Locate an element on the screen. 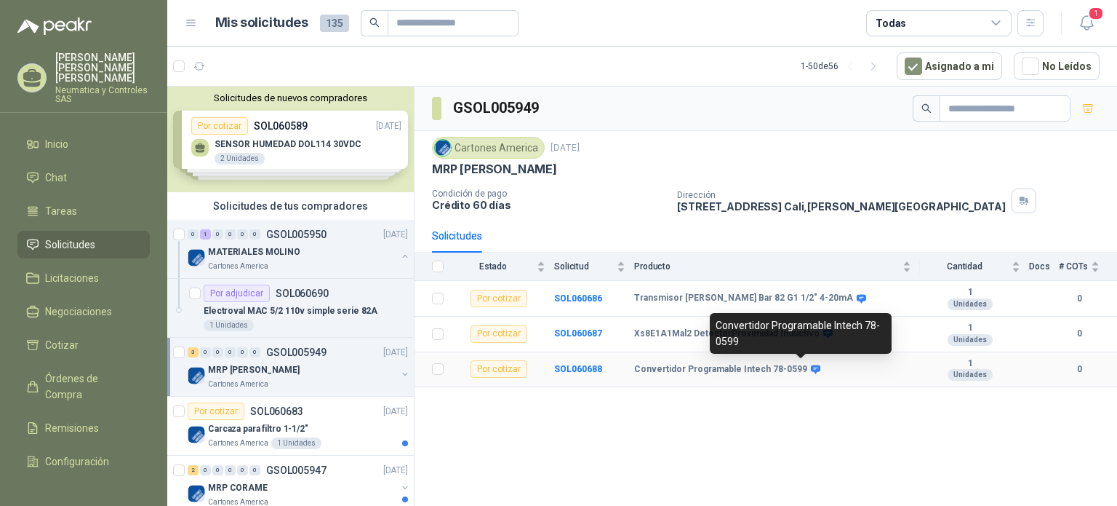  th: Estado is located at coordinates (503, 266).